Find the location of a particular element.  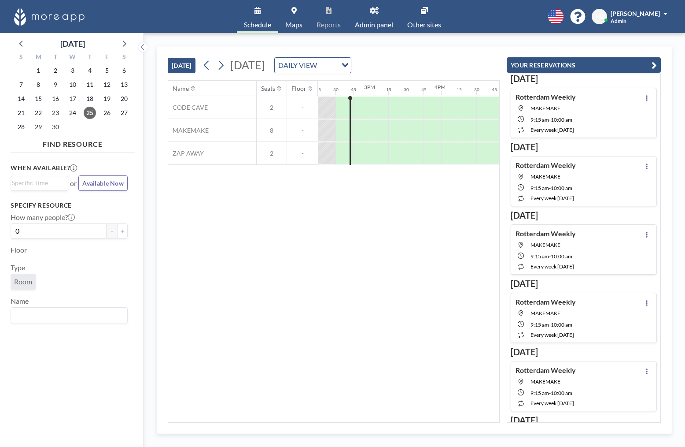

label: How many people? is located at coordinates (43, 217).